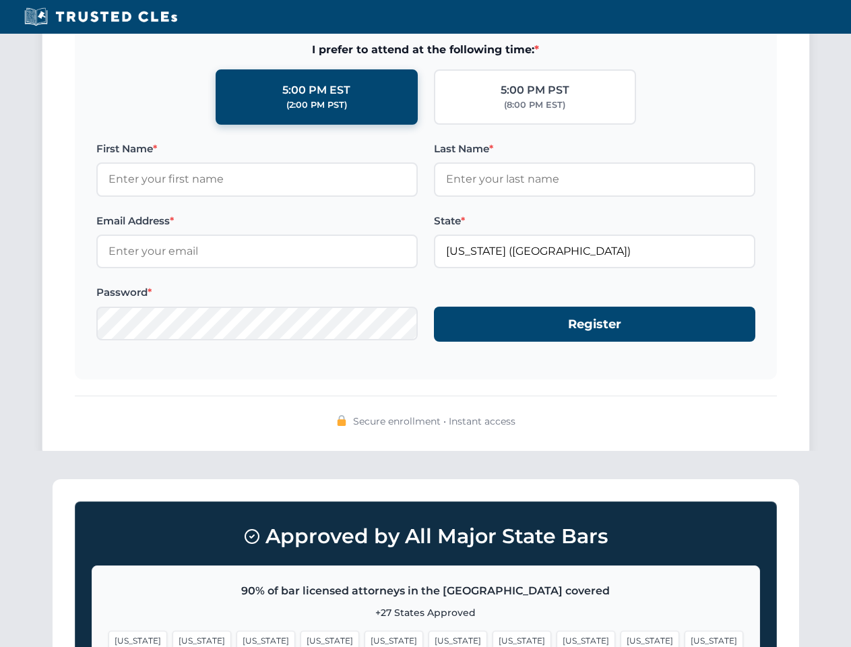 Image resolution: width=851 pixels, height=647 pixels. What do you see at coordinates (426, 50) in the screenshot?
I see `span: I prefer to attend at the following time:` at bounding box center [426, 50].